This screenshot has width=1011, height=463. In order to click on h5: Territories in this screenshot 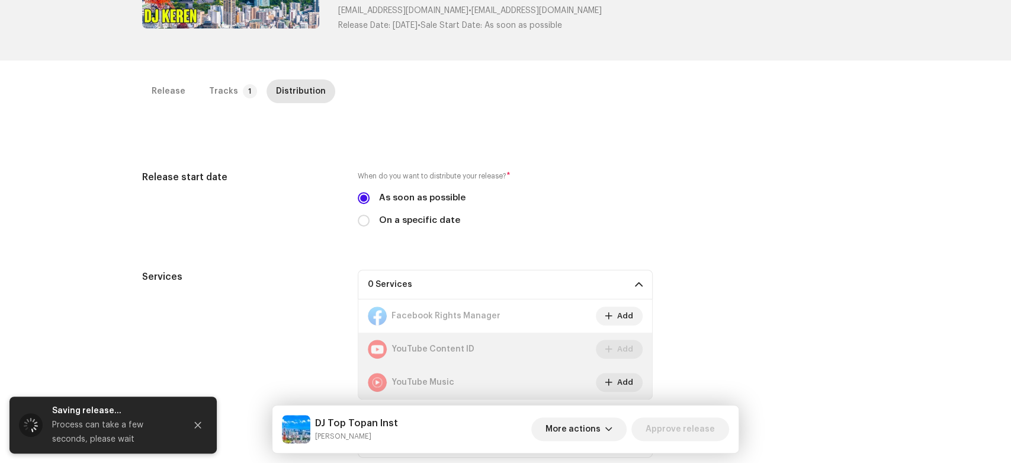, I will do `click(240, 435)`.